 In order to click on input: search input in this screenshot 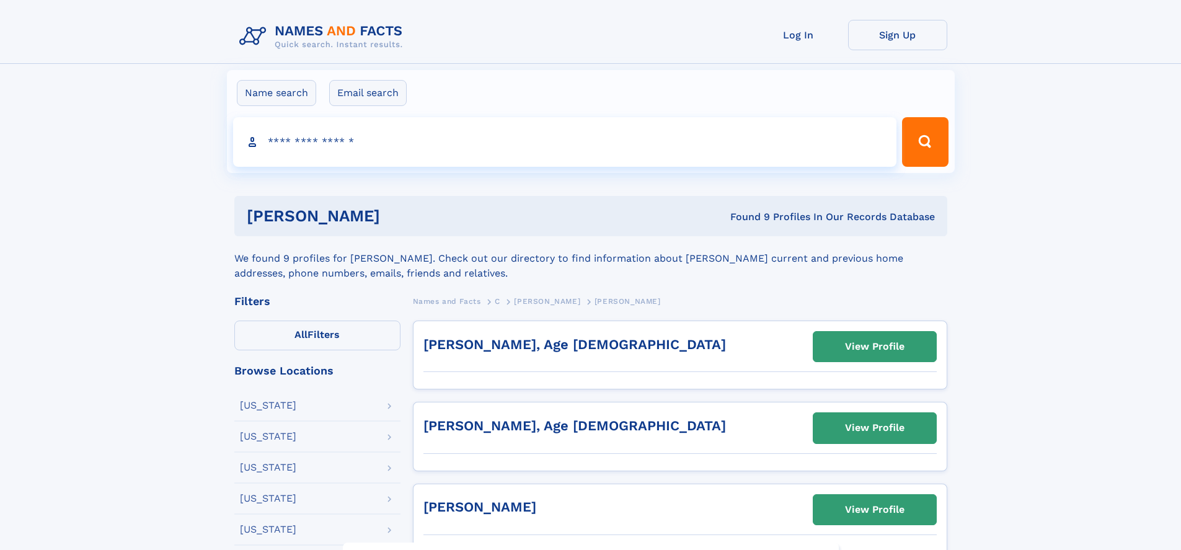, I will do `click(565, 142)`.